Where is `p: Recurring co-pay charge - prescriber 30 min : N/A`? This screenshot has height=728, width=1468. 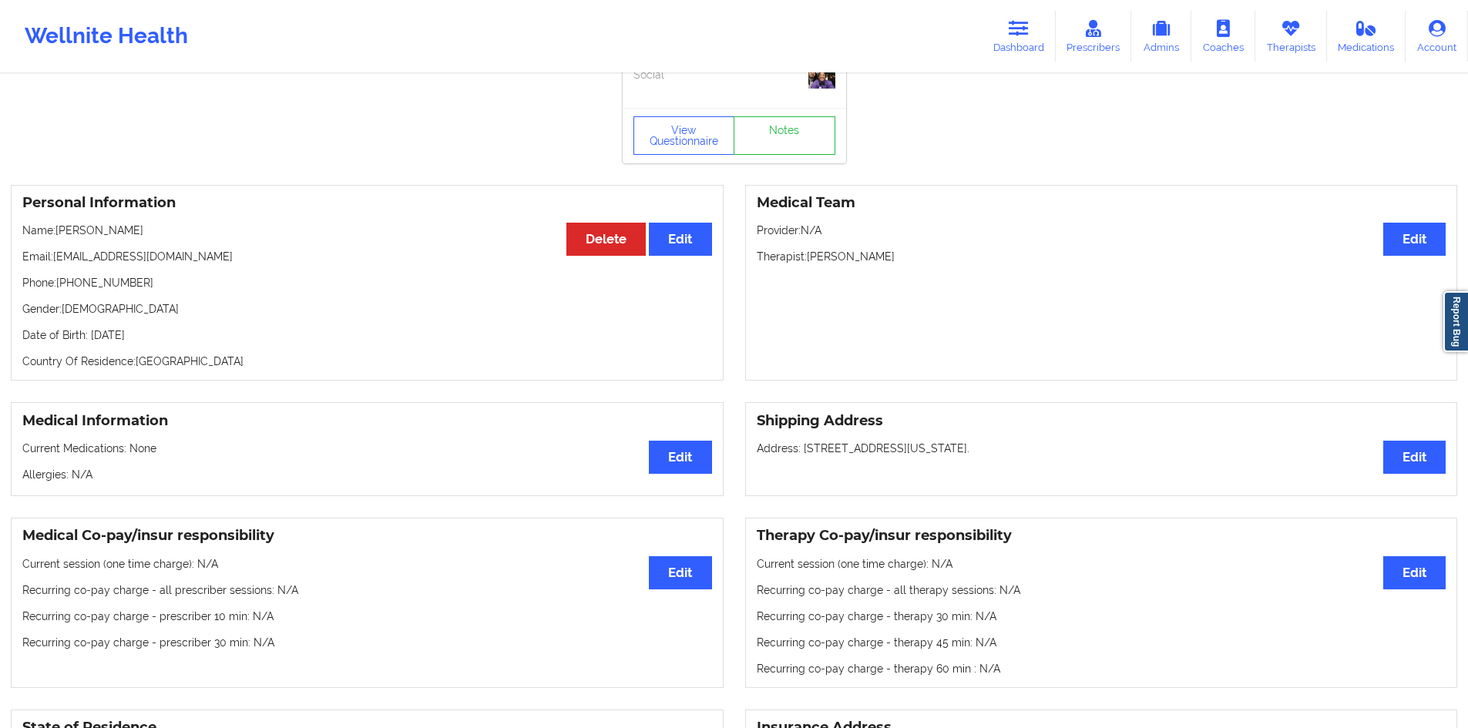
p: Recurring co-pay charge - prescriber 30 min : N/A is located at coordinates (367, 642).